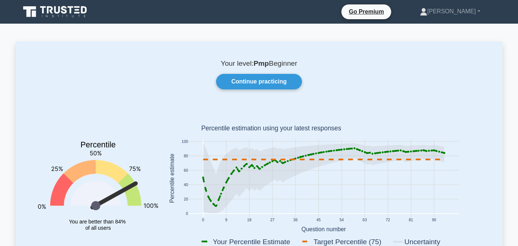 The image size is (518, 246). What do you see at coordinates (98, 227) in the screenshot?
I see `tspan: of all users` at bounding box center [98, 227].